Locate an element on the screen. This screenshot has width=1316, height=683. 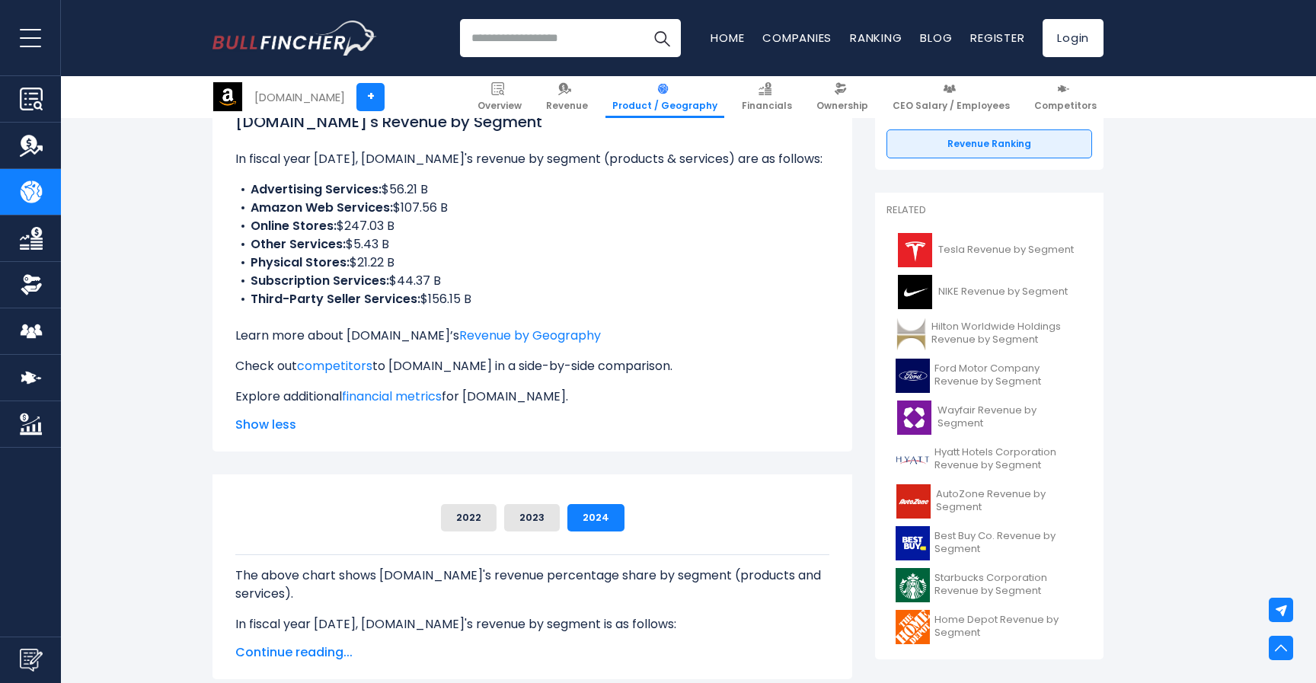
img: HD logo is located at coordinates (912, 627).